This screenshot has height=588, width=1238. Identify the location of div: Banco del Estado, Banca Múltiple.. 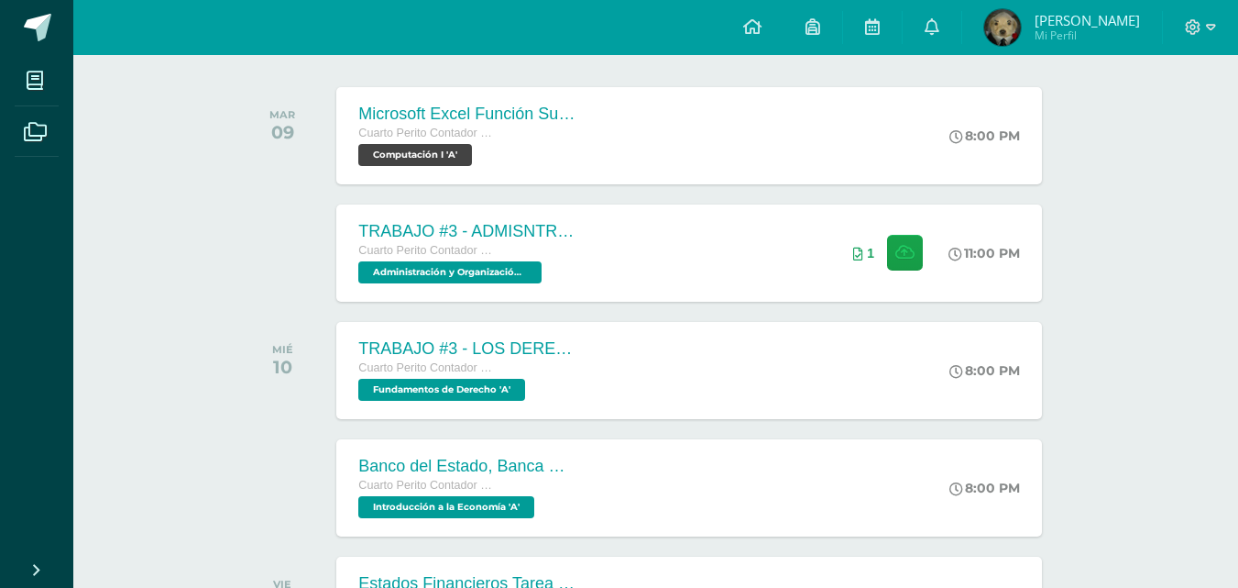
(468, 466).